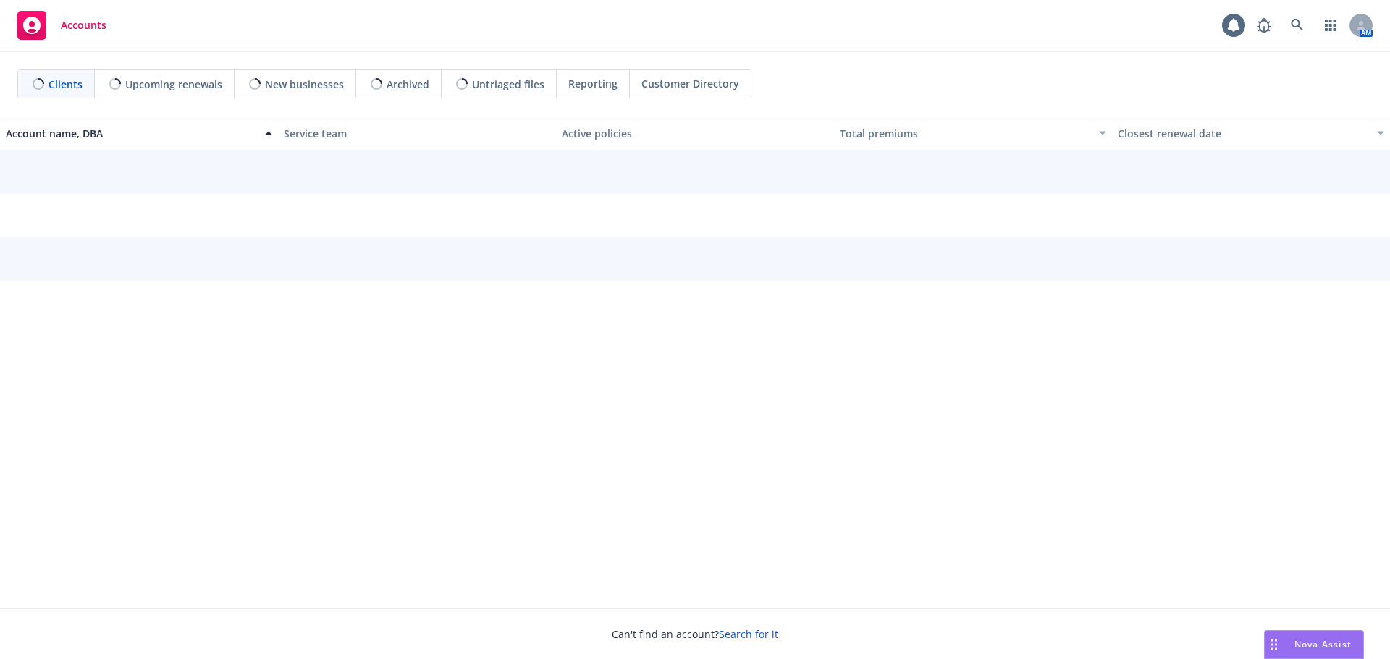 The width and height of the screenshot is (1390, 659). I want to click on span: Accounts, so click(83, 25).